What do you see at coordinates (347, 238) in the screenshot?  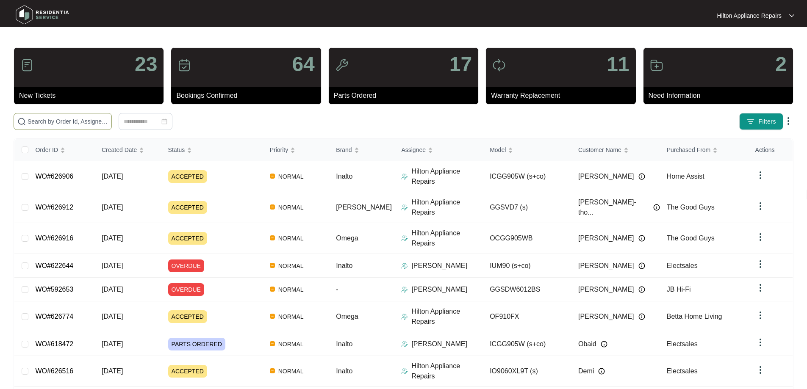 I see `span: Omega` at bounding box center [347, 238].